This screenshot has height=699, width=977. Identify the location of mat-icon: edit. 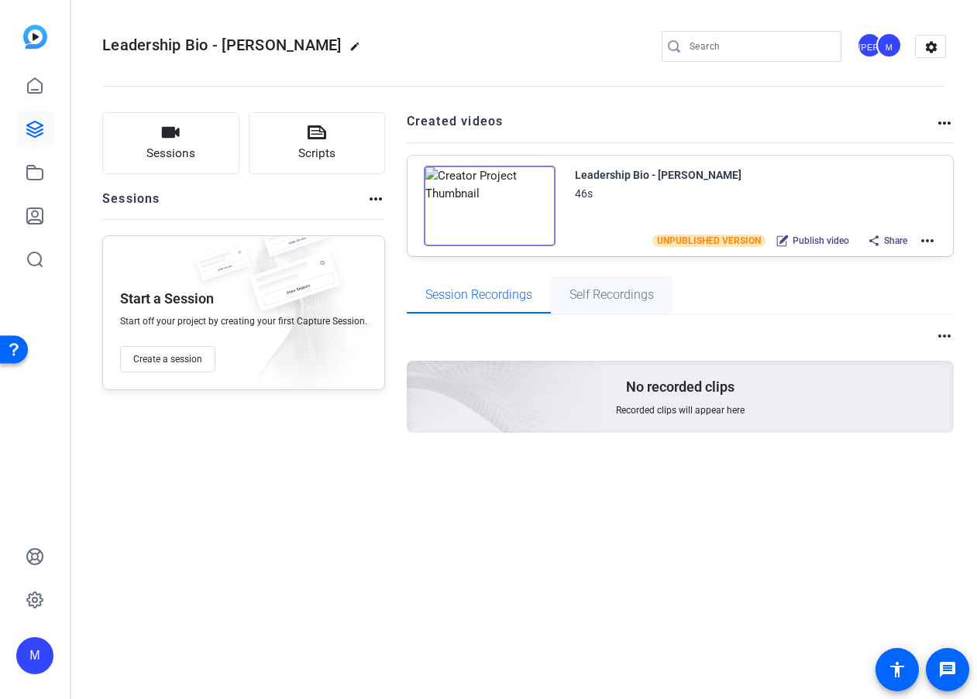
(359, 50).